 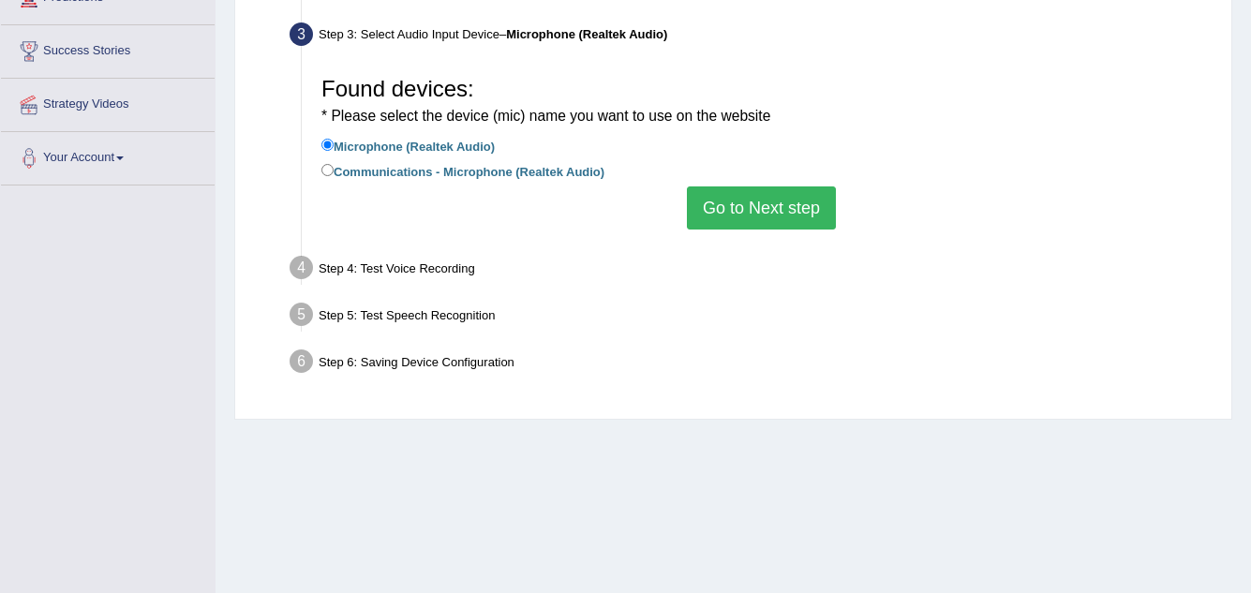 What do you see at coordinates (327, 170) in the screenshot?
I see `input: Communications - Microphone (Realtek Audio)` at bounding box center [327, 170].